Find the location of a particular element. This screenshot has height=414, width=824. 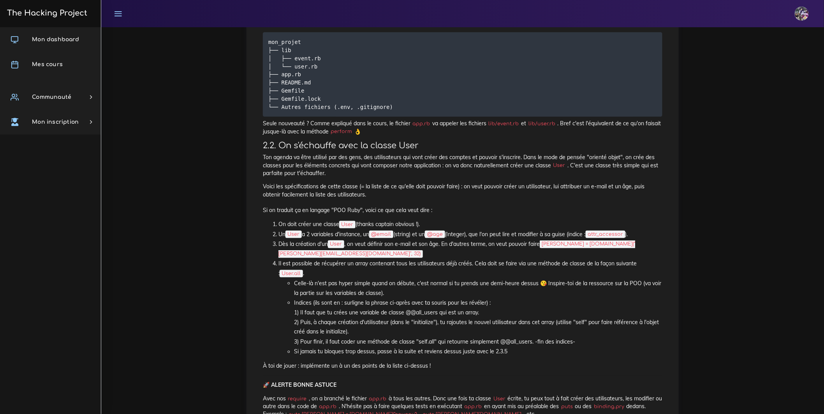

p: Voici les spécifications de cette classe (= la liste de ce qu'elle doit pouvoir faire) : on veut ... is located at coordinates (463, 198).